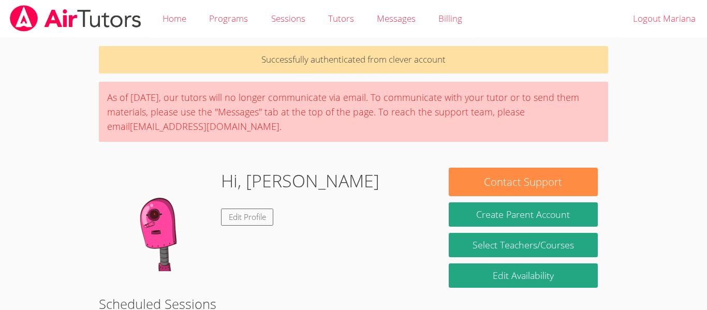 This screenshot has height=310, width=707. Describe the element at coordinates (523, 275) in the screenshot. I see `a: Edit Availability` at that location.